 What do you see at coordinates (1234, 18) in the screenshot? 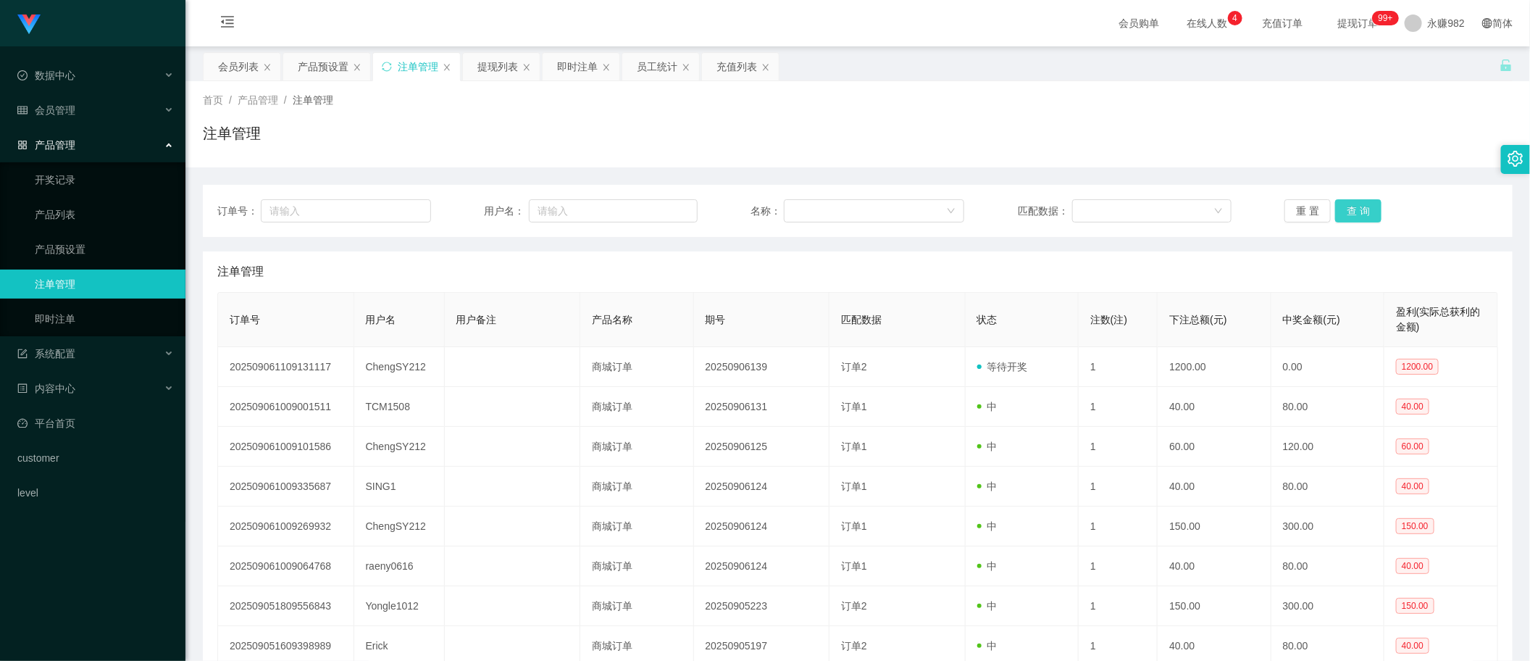
I see `p: 4` at bounding box center [1234, 18].